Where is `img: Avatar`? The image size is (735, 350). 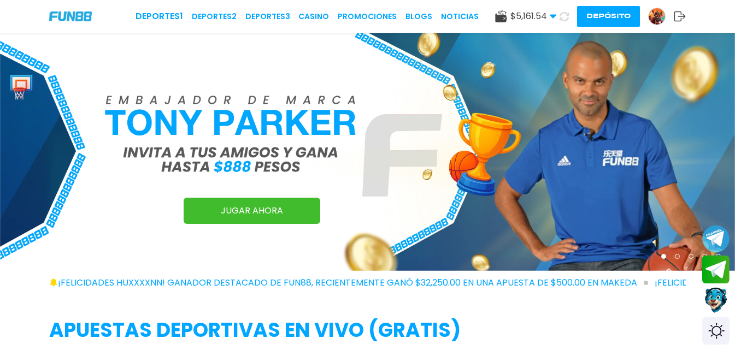
img: Avatar is located at coordinates (657, 16).